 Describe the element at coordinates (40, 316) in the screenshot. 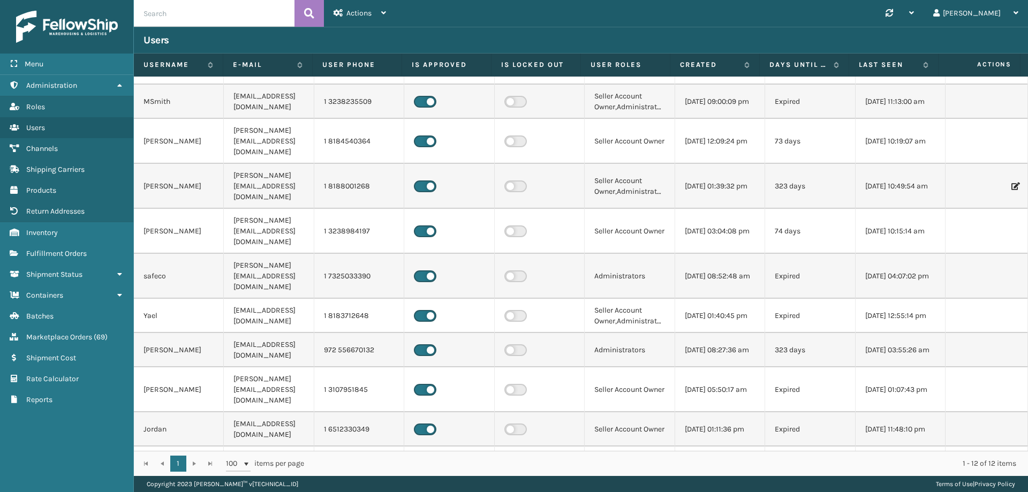

I see `span: Batches` at that location.